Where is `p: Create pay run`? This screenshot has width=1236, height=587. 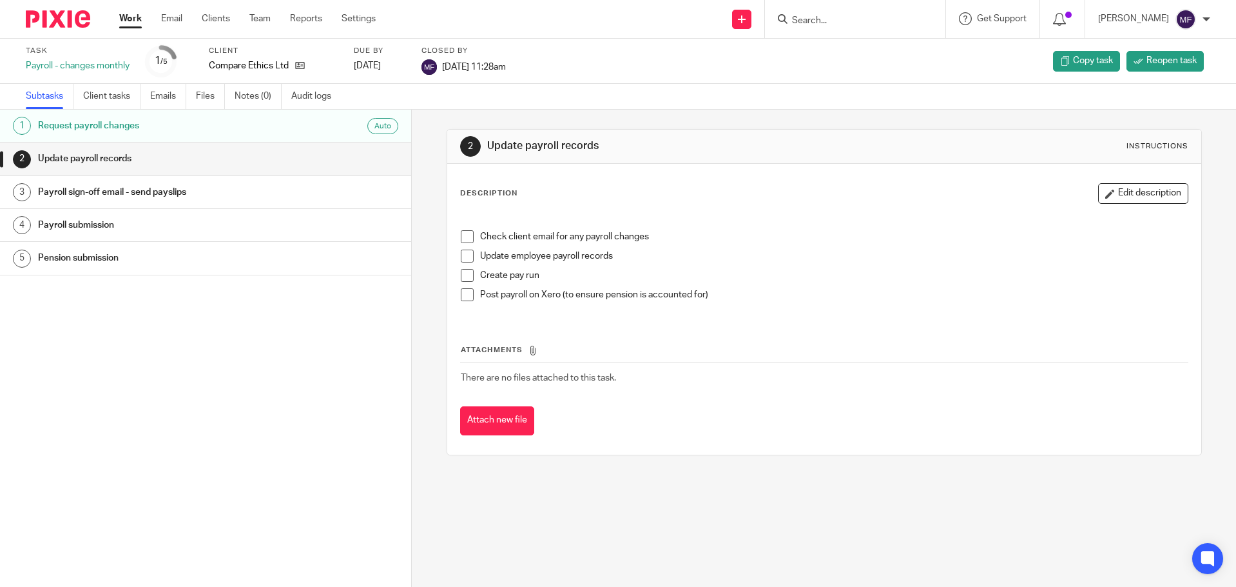
p: Create pay run is located at coordinates (834, 275).